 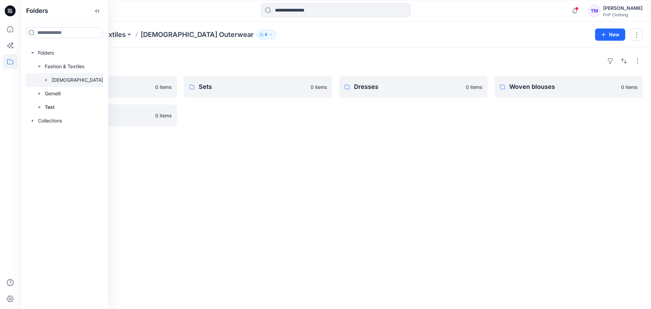 I want to click on button: 6, so click(x=266, y=35).